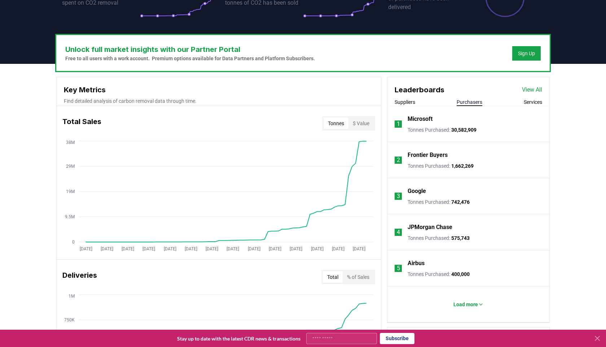 The image size is (606, 347). Describe the element at coordinates (190, 58) in the screenshot. I see `p: Free to all users with a work account. Premium options available for Data Partners and Platform S...` at that location.